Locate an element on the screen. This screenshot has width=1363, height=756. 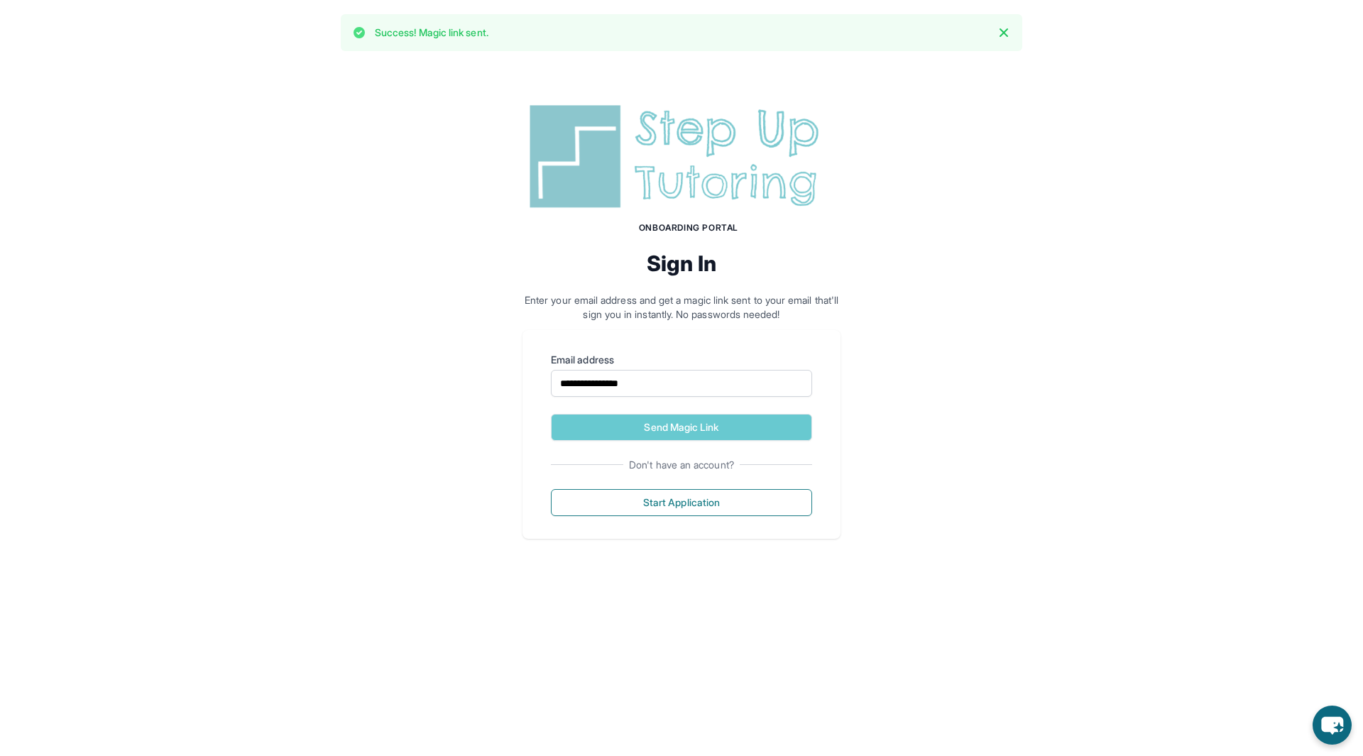
img: Step Up Tutoring horizontal logo is located at coordinates (682, 156).